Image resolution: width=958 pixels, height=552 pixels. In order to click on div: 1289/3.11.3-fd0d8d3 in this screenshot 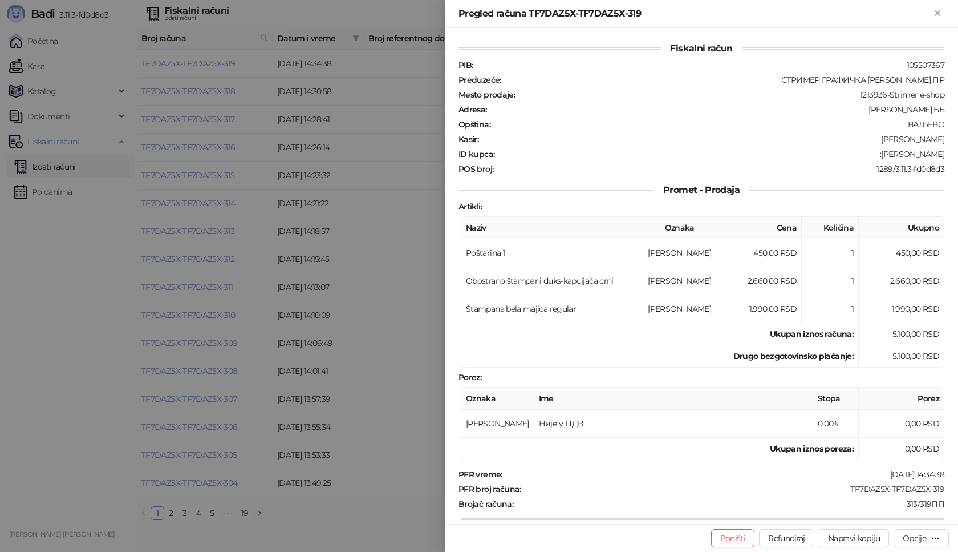, I will do `click(720, 169)`.